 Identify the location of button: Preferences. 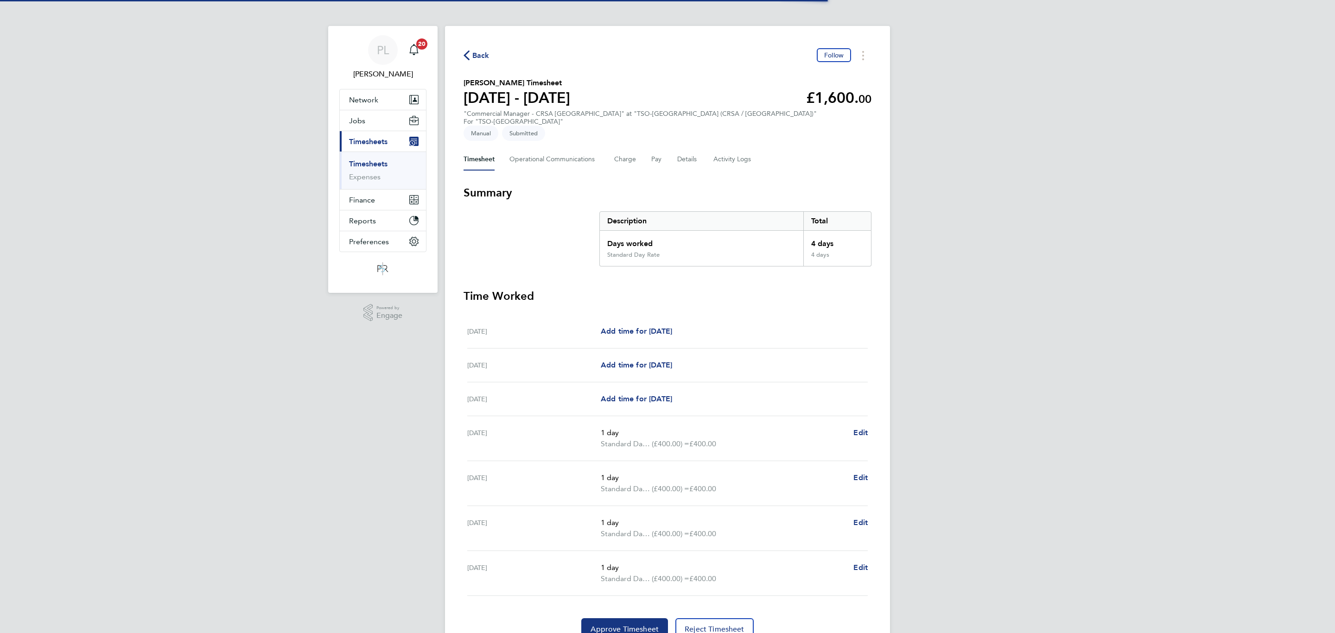
(383, 242).